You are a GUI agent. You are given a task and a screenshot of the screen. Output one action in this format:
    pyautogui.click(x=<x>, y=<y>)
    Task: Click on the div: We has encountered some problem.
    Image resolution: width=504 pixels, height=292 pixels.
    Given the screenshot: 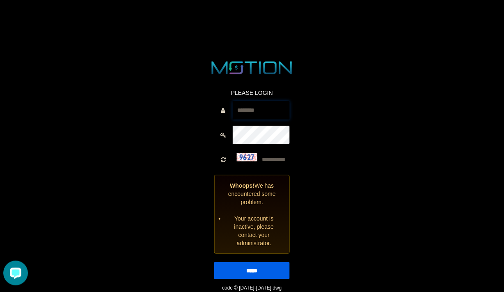 What is the action you would take?
    pyautogui.click(x=252, y=214)
    